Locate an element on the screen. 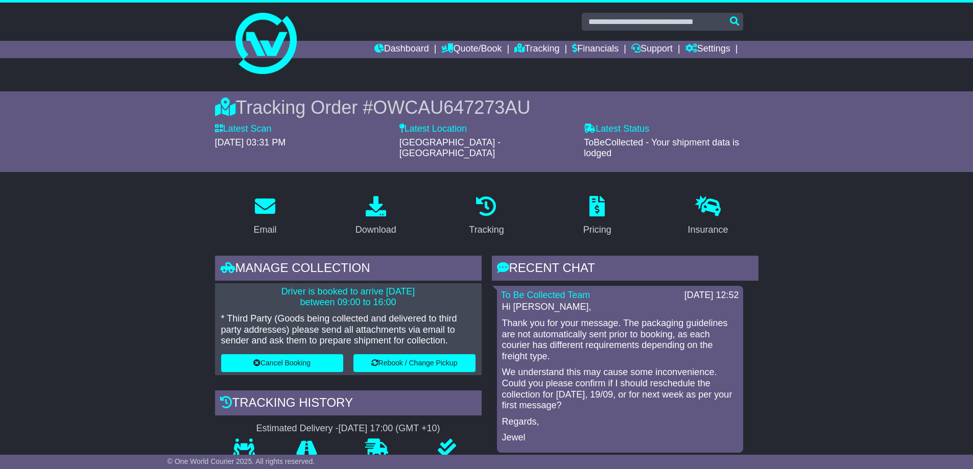 This screenshot has width=973, height=469. a: Download is located at coordinates (376, 217).